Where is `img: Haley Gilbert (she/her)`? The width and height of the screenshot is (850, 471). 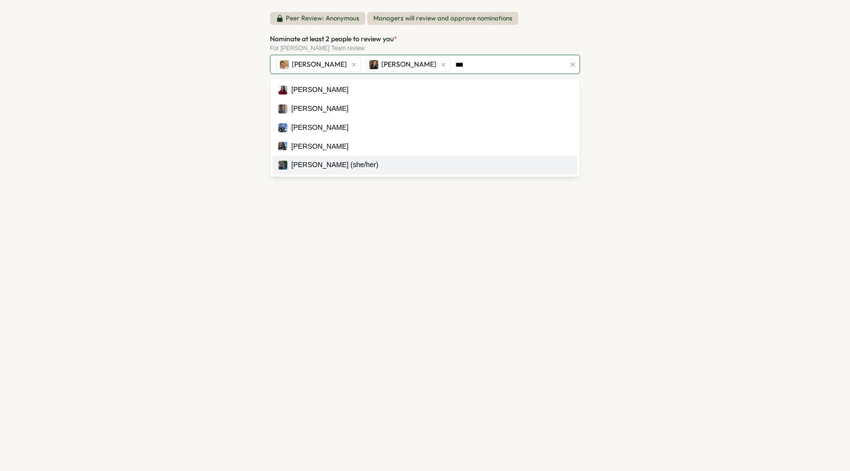 img: Haley Gilbert (she/her) is located at coordinates (283, 165).